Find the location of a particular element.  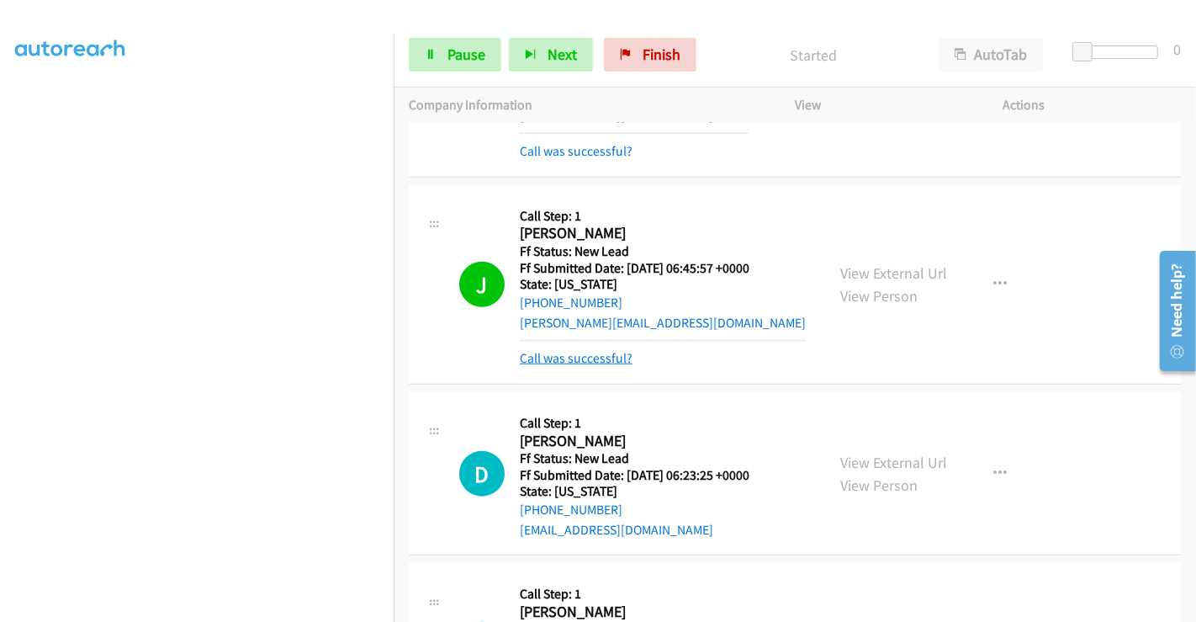

div: Delay between calls (in seconds) is located at coordinates (1120, 52).